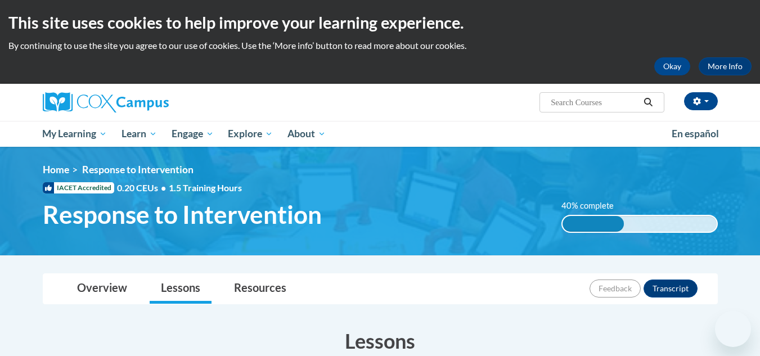 Image resolution: width=760 pixels, height=356 pixels. What do you see at coordinates (180, 288) in the screenshot?
I see `a: Lessons` at bounding box center [180, 288].